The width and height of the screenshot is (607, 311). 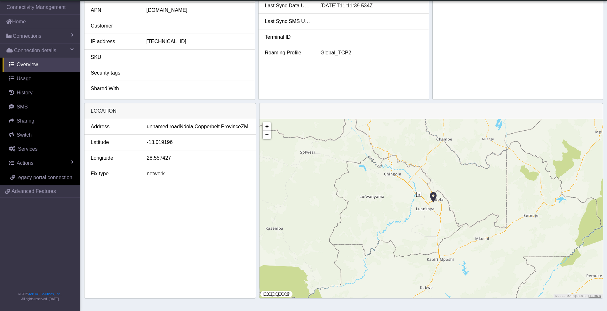 I want to click on span: Advanced Features, so click(x=34, y=191).